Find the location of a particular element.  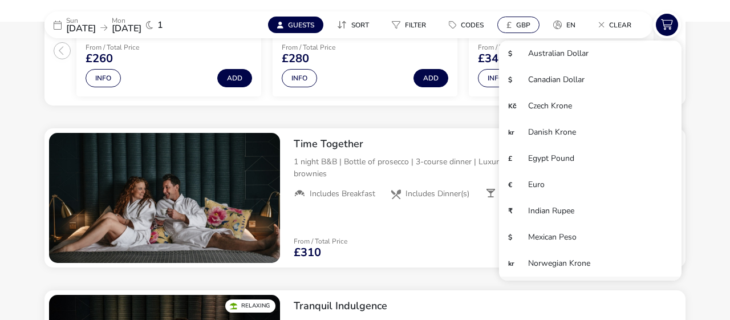

span: en is located at coordinates (571, 25).